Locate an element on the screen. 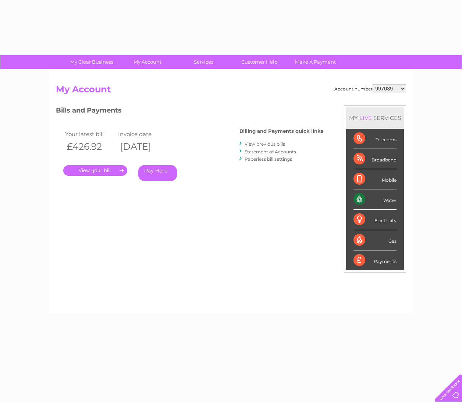 This screenshot has height=402, width=462. th: £426.92 is located at coordinates (90, 146).